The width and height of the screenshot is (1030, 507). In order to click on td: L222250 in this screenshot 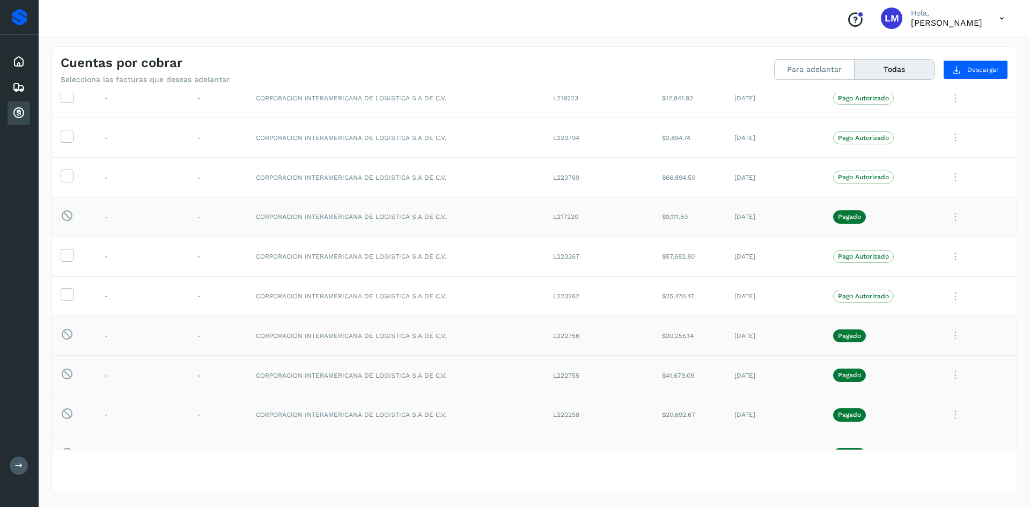, I will do `click(599, 454)`.